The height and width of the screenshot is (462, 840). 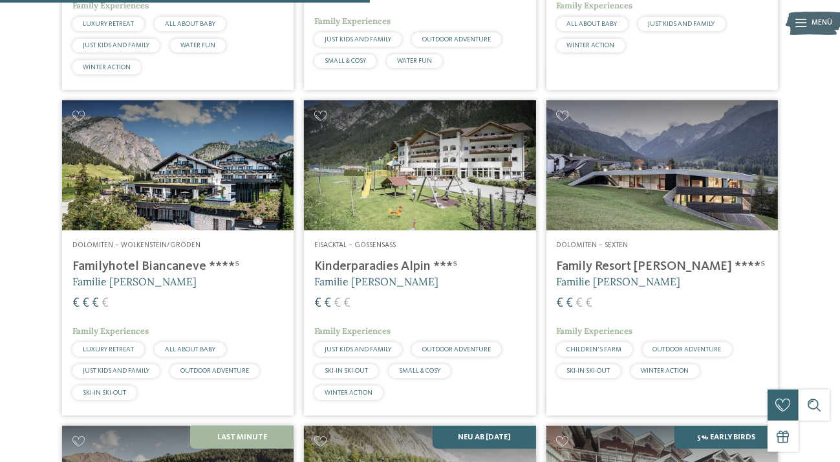 I want to click on a: Familienhotels gesucht? Hier findet ihr die besten! Dolomiten – Sexten Family Resort [PERSON_NAME..., so click(x=662, y=257).